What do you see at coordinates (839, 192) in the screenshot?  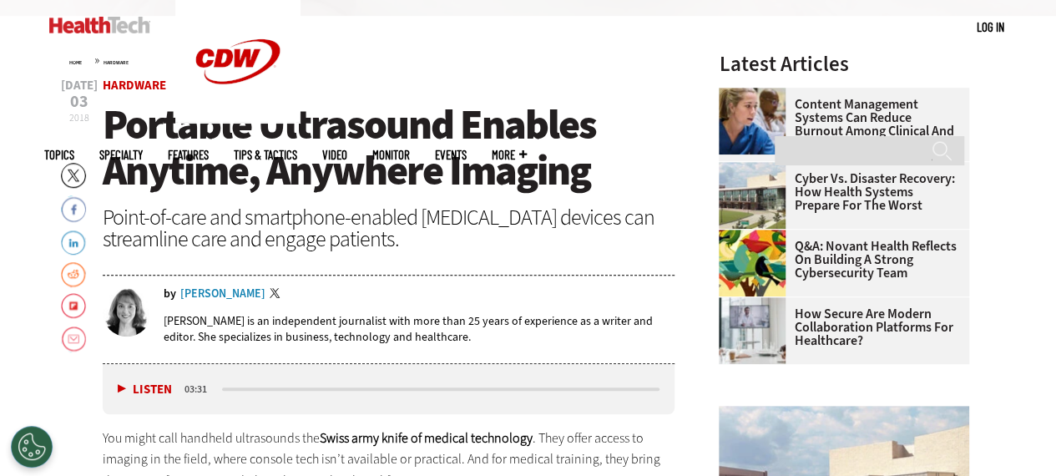 I see `a: Cyber vs. Disaster Recovery: How Health Systems Prepare for the Worst` at bounding box center [839, 192].